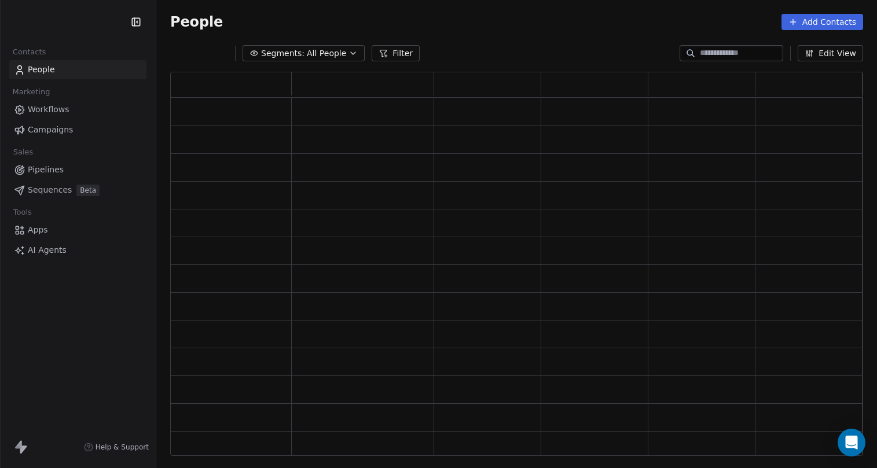 This screenshot has width=877, height=468. Describe the element at coordinates (78, 230) in the screenshot. I see `a: Apps` at that location.